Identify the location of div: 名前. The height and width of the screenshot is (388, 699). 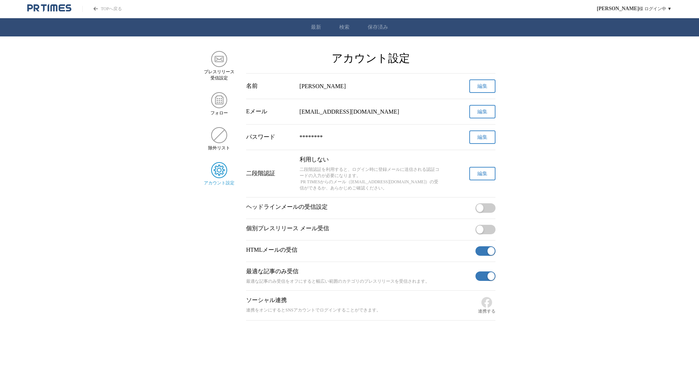
(270, 86).